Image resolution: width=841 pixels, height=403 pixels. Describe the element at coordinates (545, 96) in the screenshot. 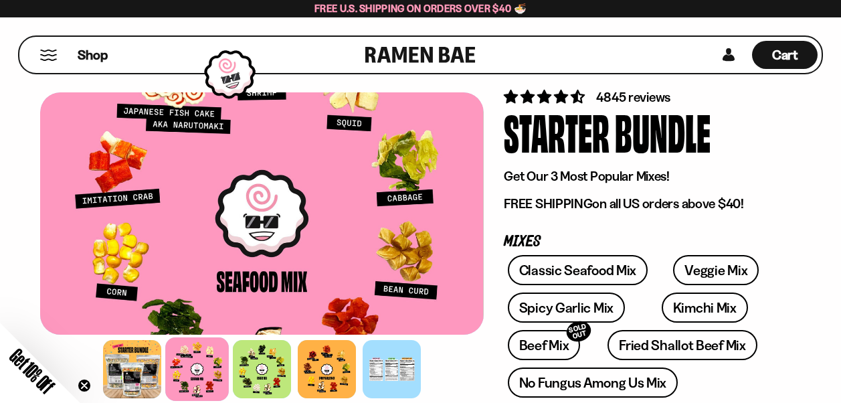

I see `span: 4.71 stars` at that location.